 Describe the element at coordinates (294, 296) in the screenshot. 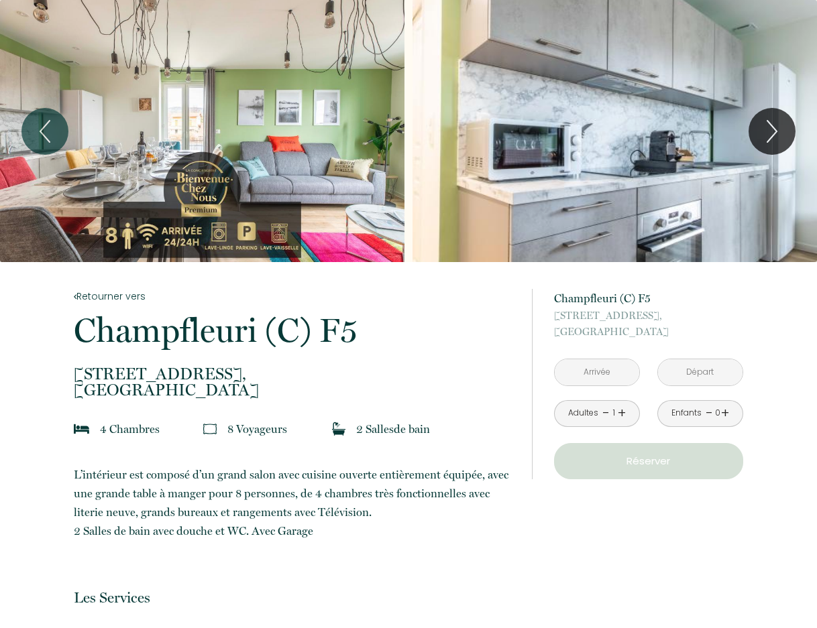

I see `a: Retourner vers` at that location.